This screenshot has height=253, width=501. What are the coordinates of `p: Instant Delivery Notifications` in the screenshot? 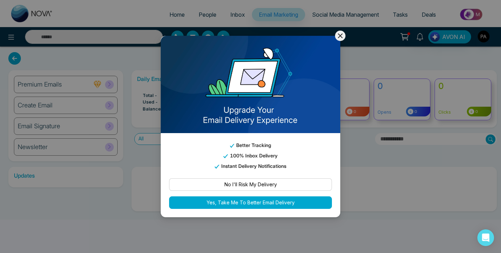 It's located at (251, 166).